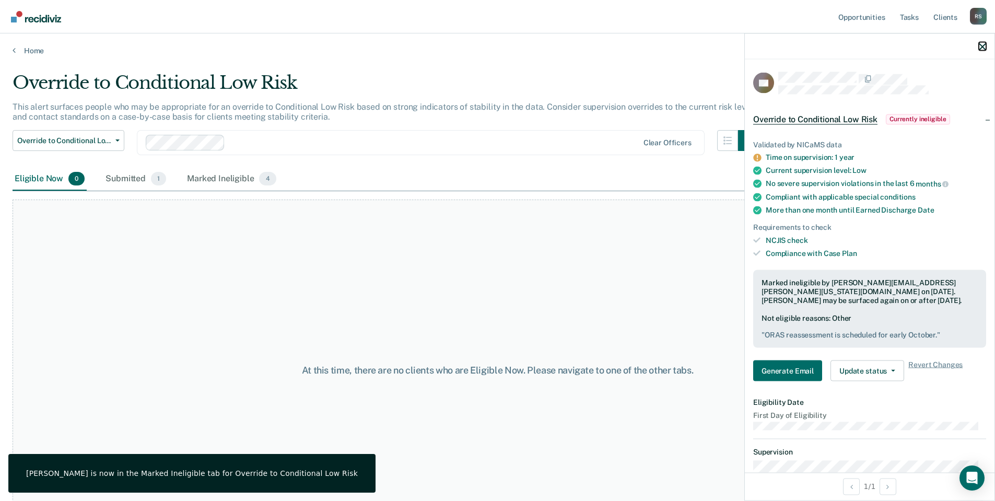  I want to click on img: Recidiviz, so click(36, 17).